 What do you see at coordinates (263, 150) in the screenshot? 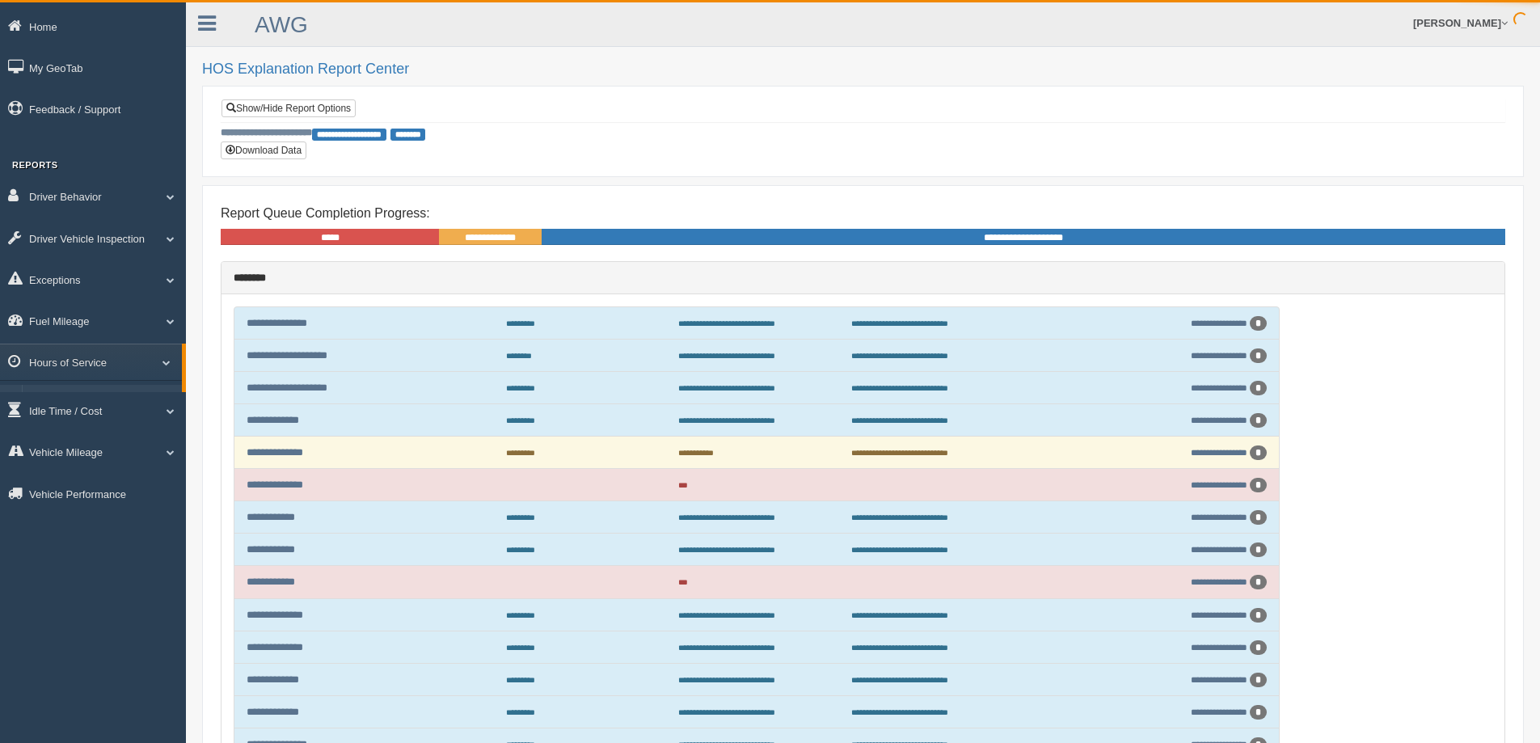
I see `button: Download Data` at bounding box center [263, 150].